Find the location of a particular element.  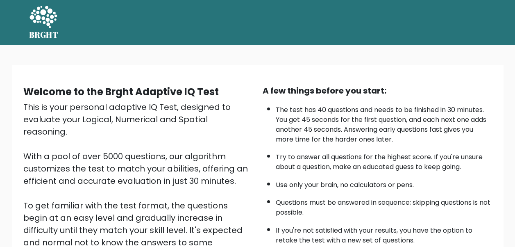

li: Try to answer all questions for the highest score. If you're unsure about a question, make an edu... is located at coordinates (384, 160).